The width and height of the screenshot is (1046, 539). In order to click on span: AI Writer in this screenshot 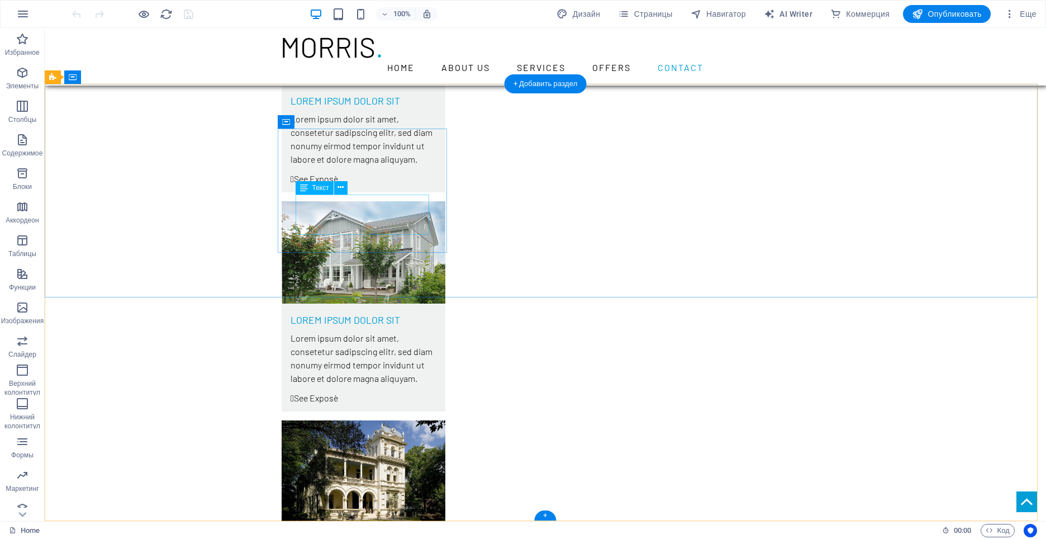, I will do `click(788, 14)`.